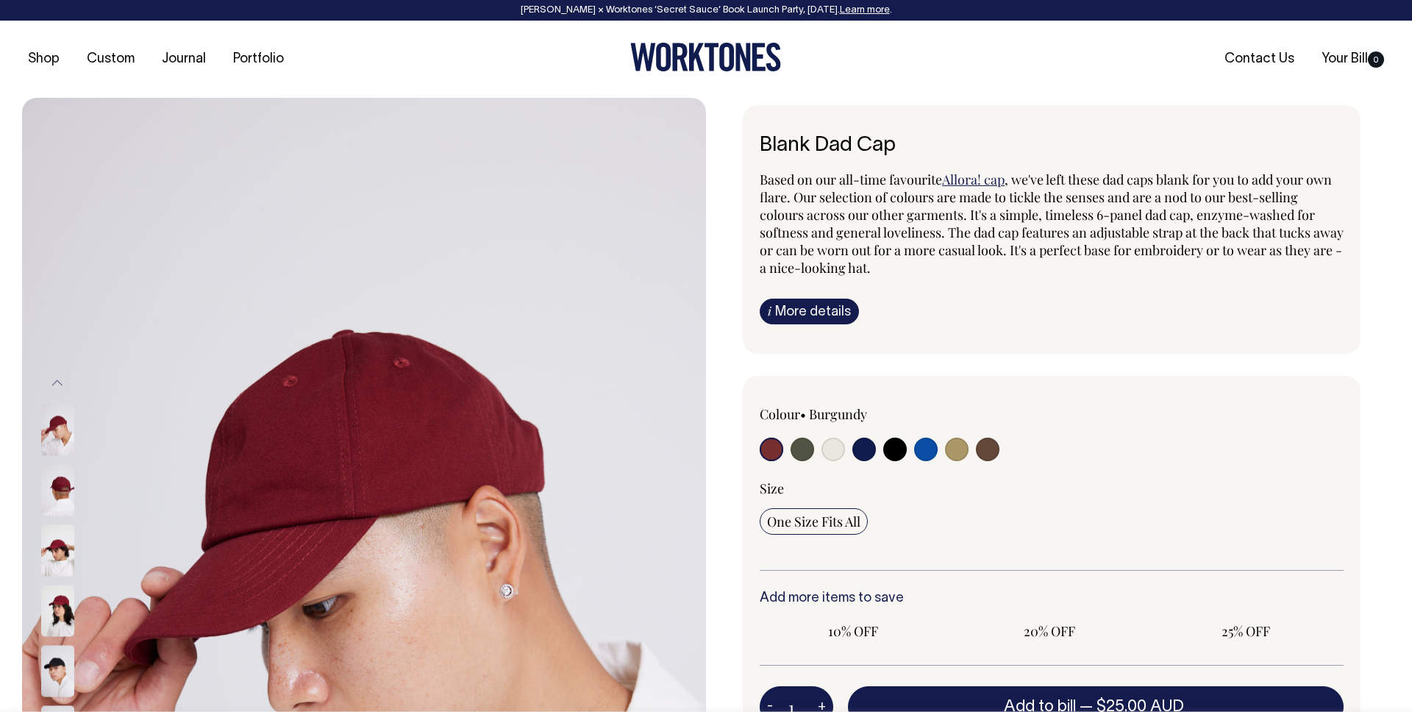 Image resolution: width=1412 pixels, height=712 pixels. Describe the element at coordinates (814, 522) in the screenshot. I see `span: One Size Fits All` at that location.